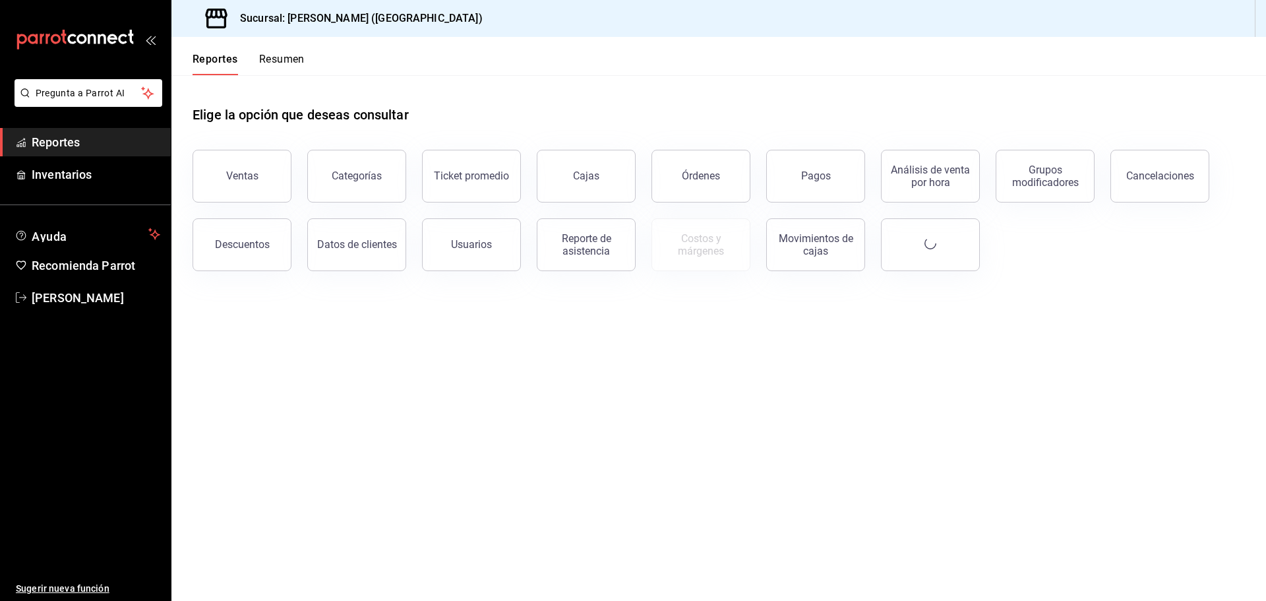 This screenshot has height=601, width=1266. What do you see at coordinates (701, 245) in the screenshot?
I see `button: Contrata inventarios para ver este reporte` at bounding box center [701, 245].